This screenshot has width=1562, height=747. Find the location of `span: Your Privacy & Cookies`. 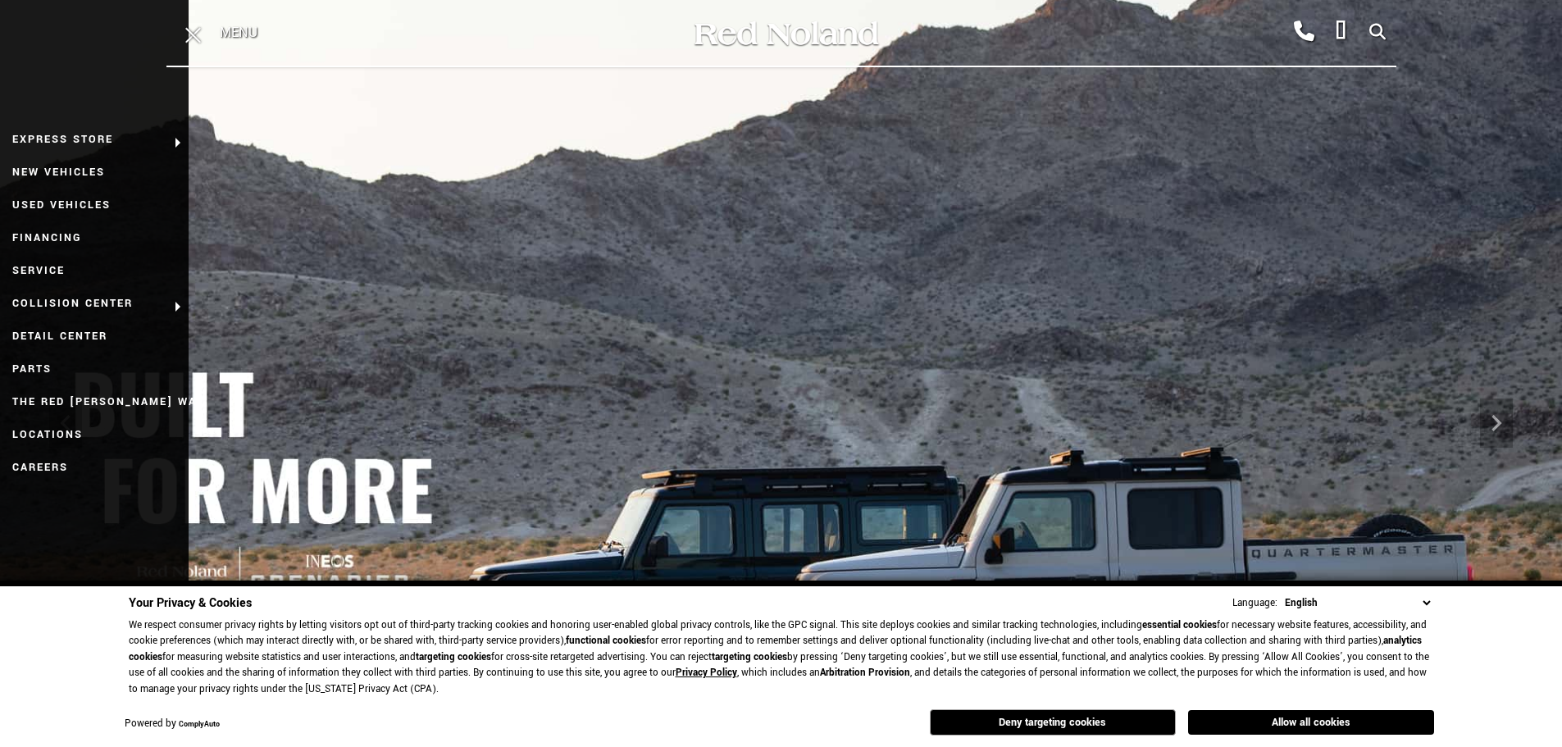

span: Your Privacy & Cookies is located at coordinates (190, 603).